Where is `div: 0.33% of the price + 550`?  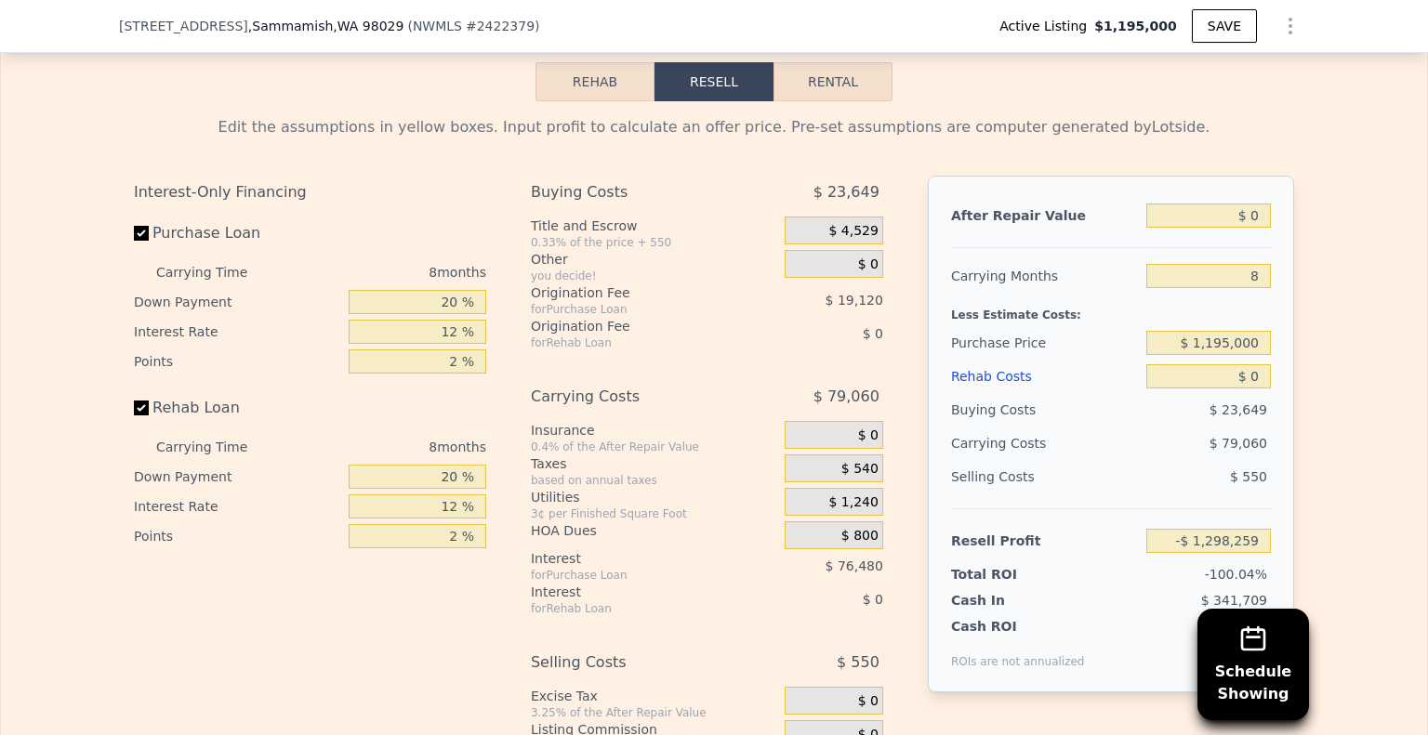
div: 0.33% of the price + 550 is located at coordinates (653, 243).